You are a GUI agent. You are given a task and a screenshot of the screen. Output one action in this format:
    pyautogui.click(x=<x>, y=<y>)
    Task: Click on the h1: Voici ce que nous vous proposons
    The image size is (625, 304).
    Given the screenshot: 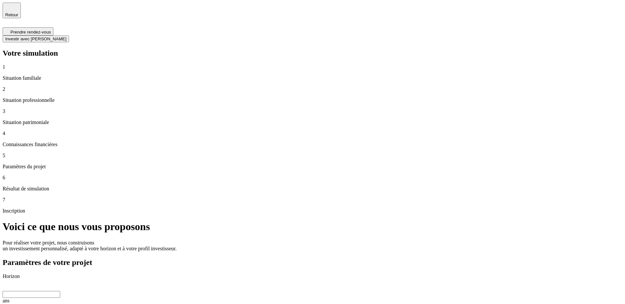 What is the action you would take?
    pyautogui.click(x=312, y=226)
    